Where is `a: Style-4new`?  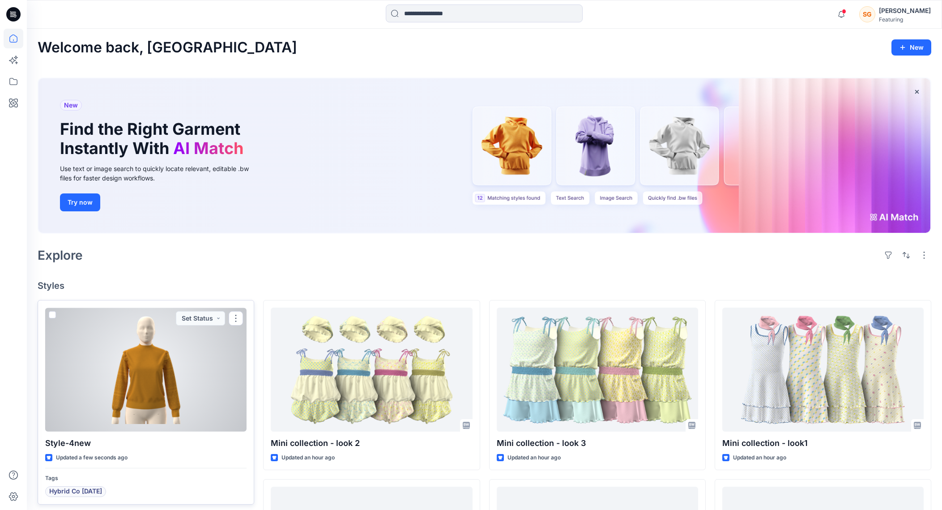
a: Style-4new is located at coordinates (146, 369).